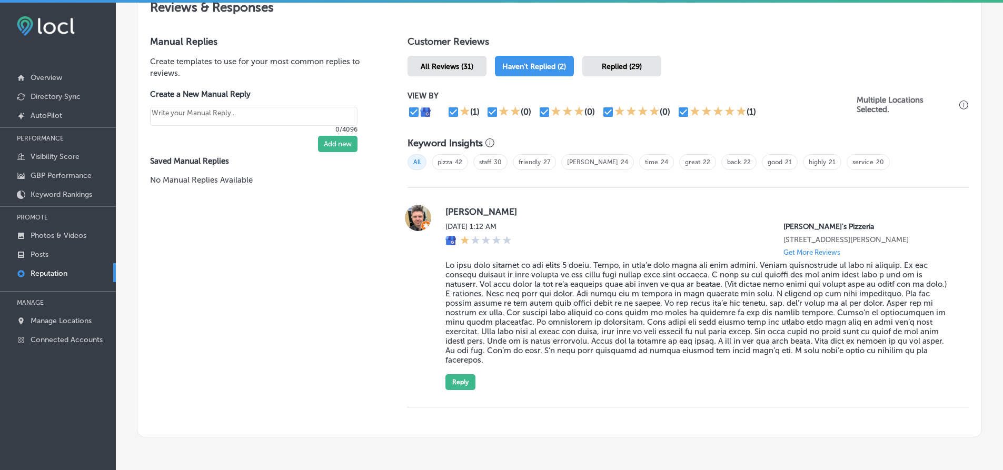 Image resolution: width=1003 pixels, height=470 pixels. What do you see at coordinates (262, 42) in the screenshot?
I see `h3: Manual Replies` at bounding box center [262, 42].